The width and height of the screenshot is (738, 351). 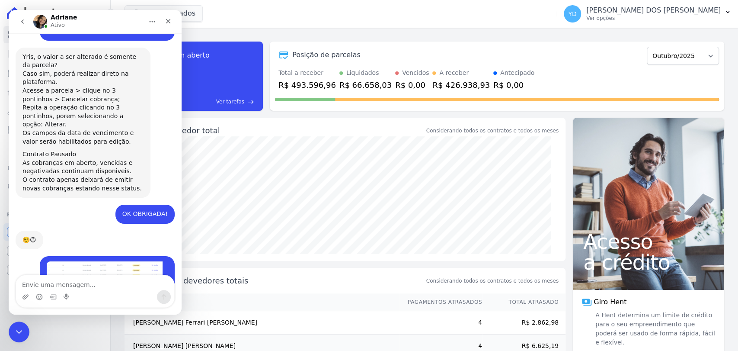 I want to click on p: Ver opções, so click(x=653, y=18).